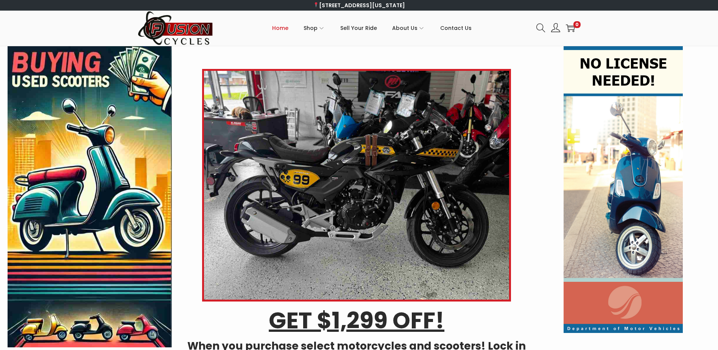 The image size is (718, 350). I want to click on a: Home, so click(280, 28).